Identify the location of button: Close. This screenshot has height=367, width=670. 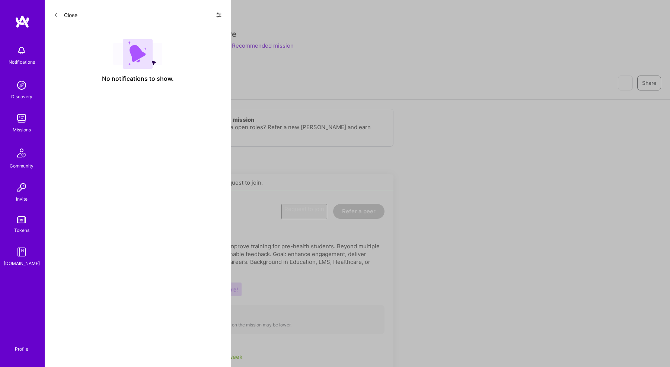
(66, 15).